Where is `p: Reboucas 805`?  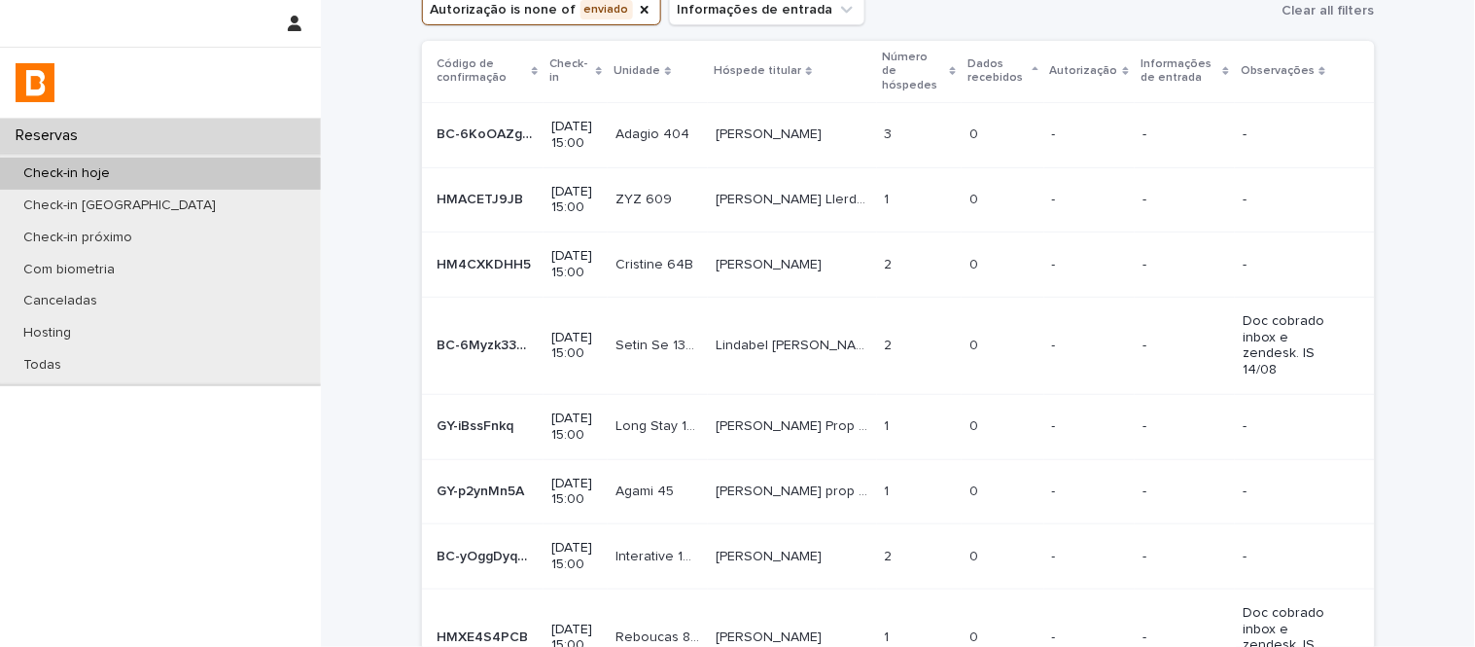 p: Reboucas 805 is located at coordinates (659, 635).